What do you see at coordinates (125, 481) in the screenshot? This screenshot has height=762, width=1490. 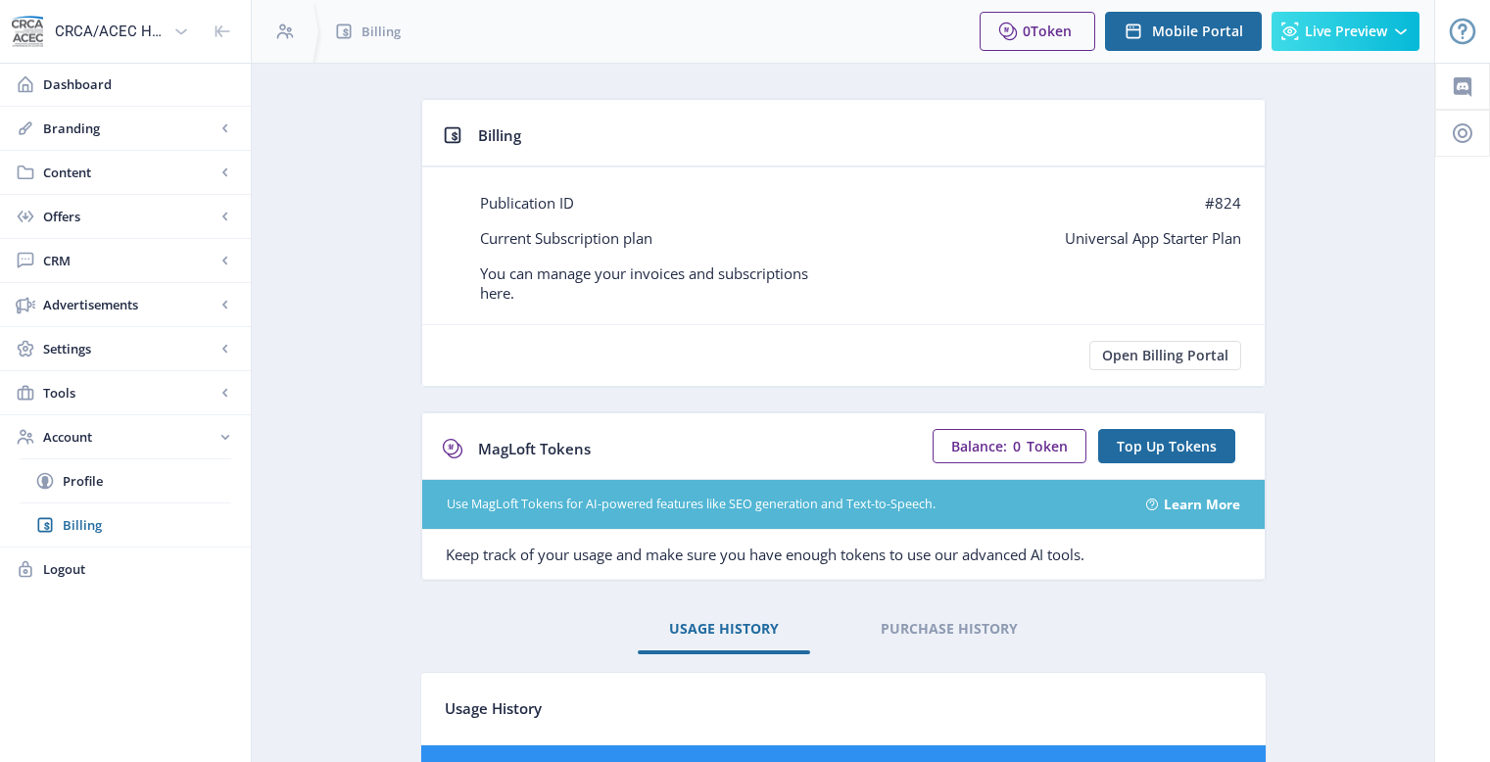 I see `a: Profile` at bounding box center [125, 481].